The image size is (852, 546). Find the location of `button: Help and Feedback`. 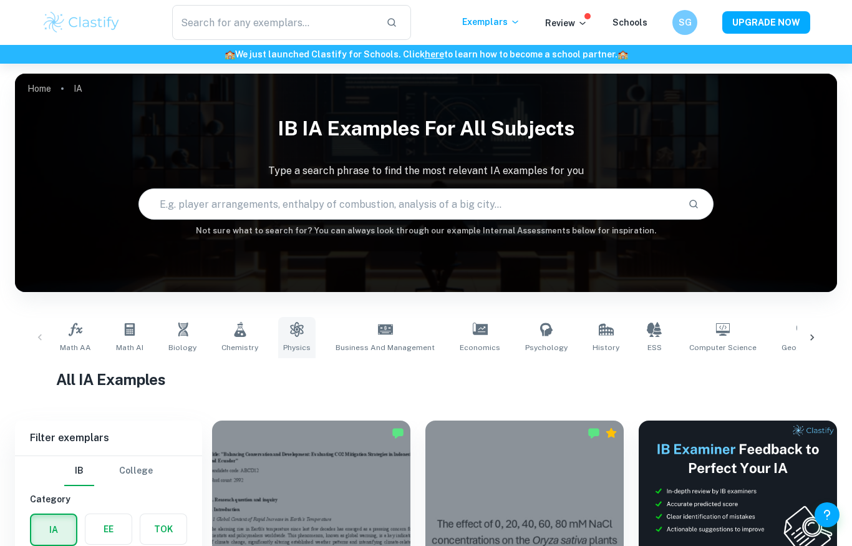

button: Help and Feedback is located at coordinates (827, 514).